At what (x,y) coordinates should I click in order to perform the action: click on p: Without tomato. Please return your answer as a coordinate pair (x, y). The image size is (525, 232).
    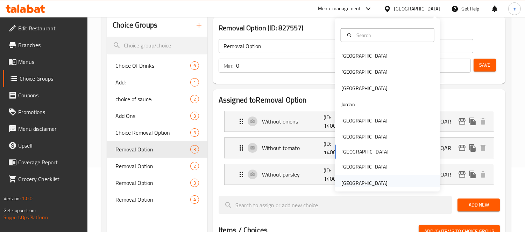
    Looking at the image, I should click on (293, 148).